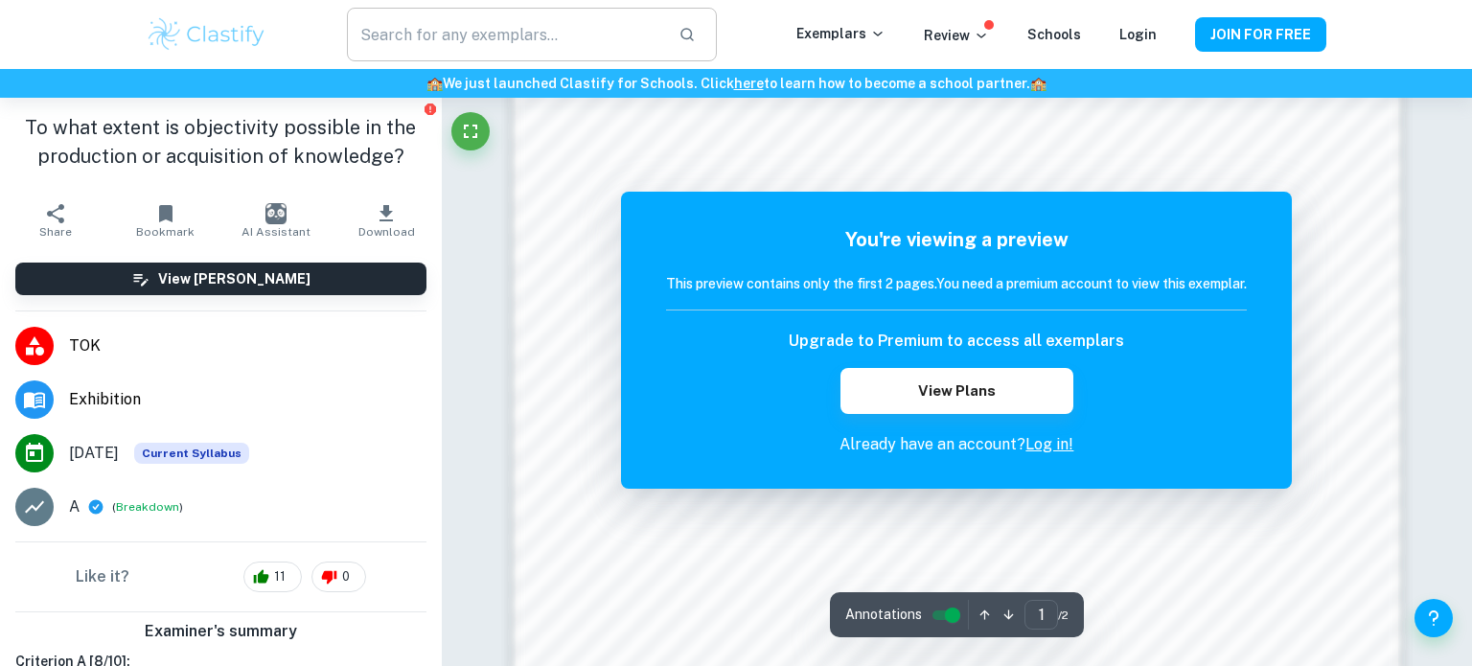  I want to click on h6: Like it?, so click(103, 577).